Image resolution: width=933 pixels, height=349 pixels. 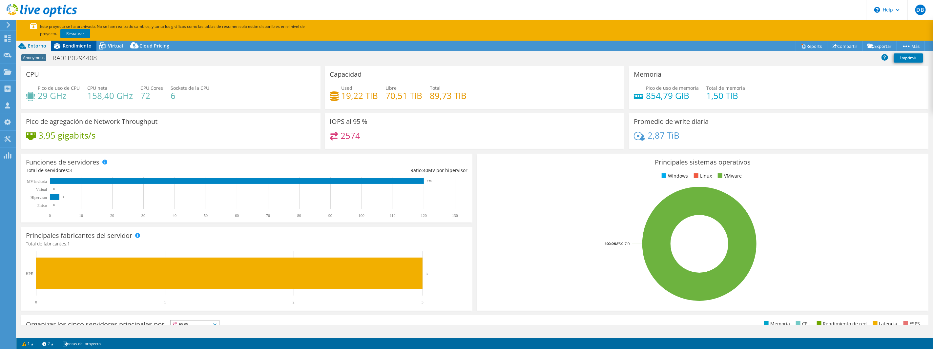 What do you see at coordinates (63, 162) in the screenshot?
I see `h3: Funciones de servidores` at bounding box center [63, 162].